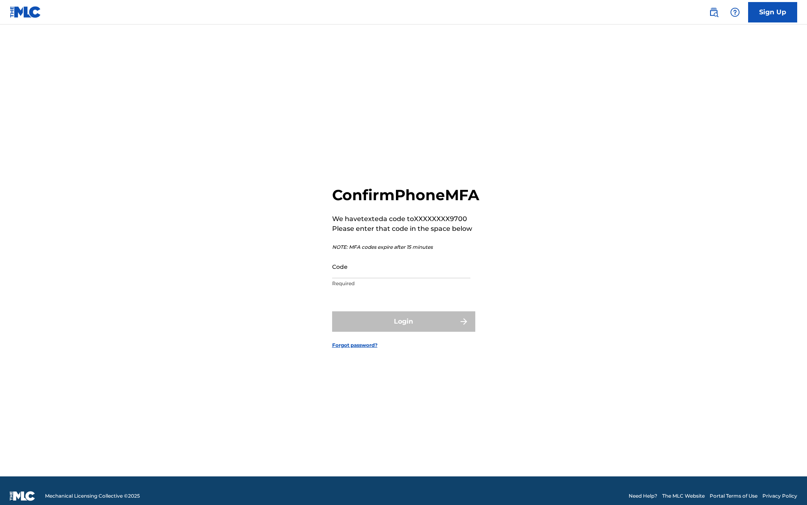 The width and height of the screenshot is (807, 505). Describe the element at coordinates (683, 496) in the screenshot. I see `a: The MLC Website` at that location.